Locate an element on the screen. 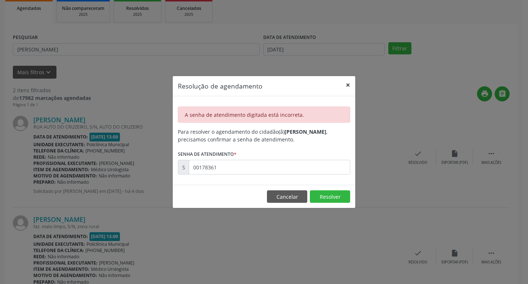 The image size is (528, 284). label: Senha de atendimento is located at coordinates (207, 154).